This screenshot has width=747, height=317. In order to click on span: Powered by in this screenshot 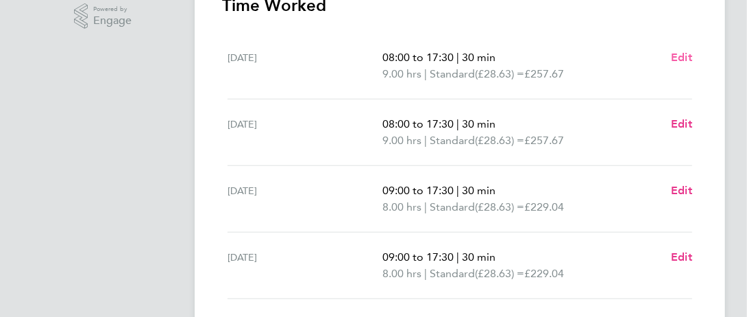, I will do `click(112, 9)`.